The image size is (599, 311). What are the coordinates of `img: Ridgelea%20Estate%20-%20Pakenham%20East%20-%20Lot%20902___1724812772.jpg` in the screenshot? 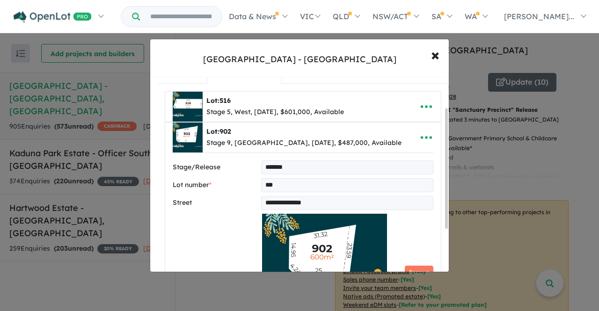 It's located at (188, 138).